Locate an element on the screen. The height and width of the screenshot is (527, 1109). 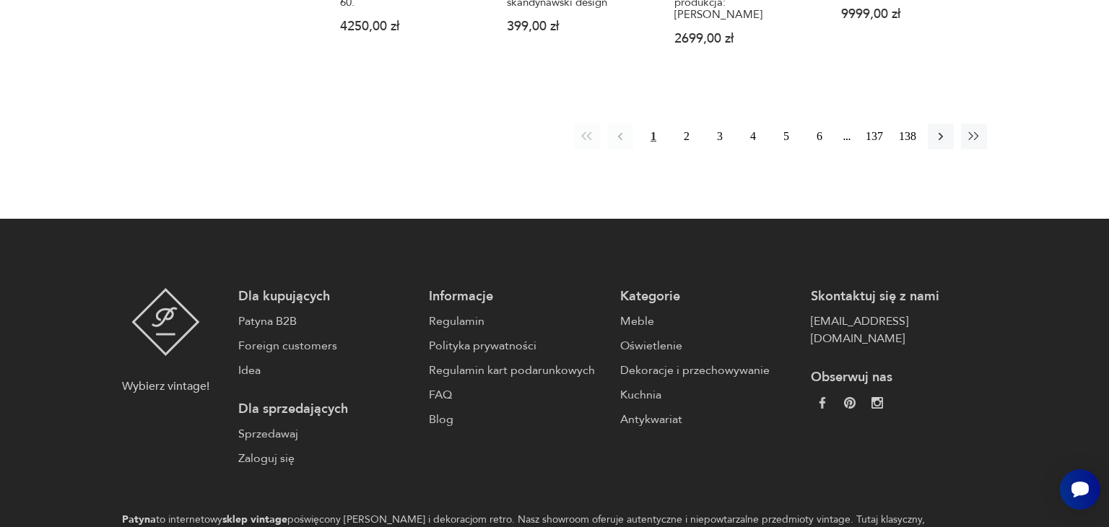
strong: Patyna is located at coordinates (139, 519).